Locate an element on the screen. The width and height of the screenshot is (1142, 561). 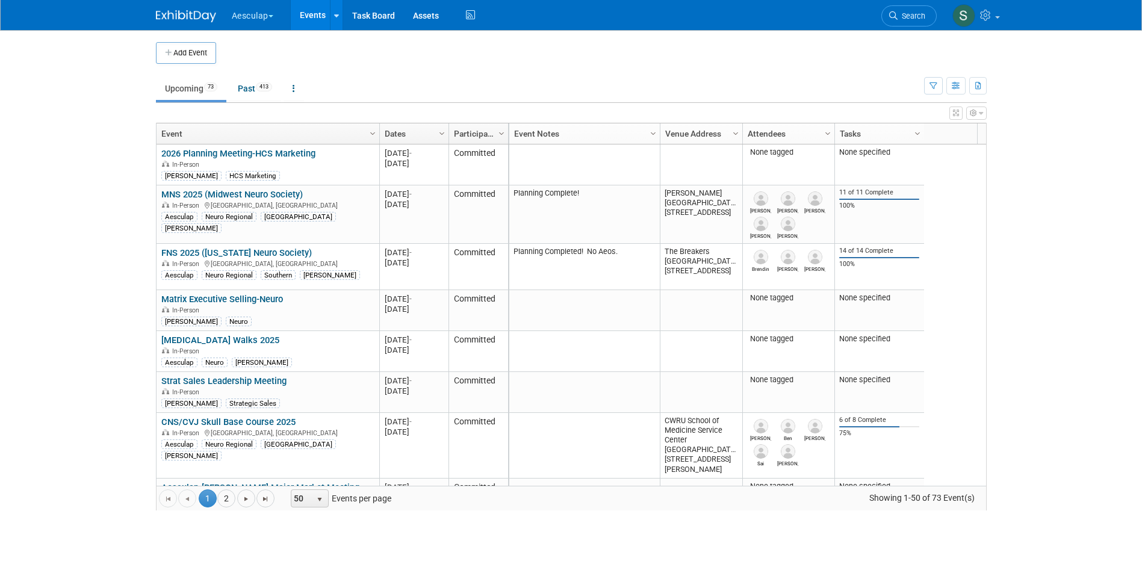
a: 2 is located at coordinates (226, 498).